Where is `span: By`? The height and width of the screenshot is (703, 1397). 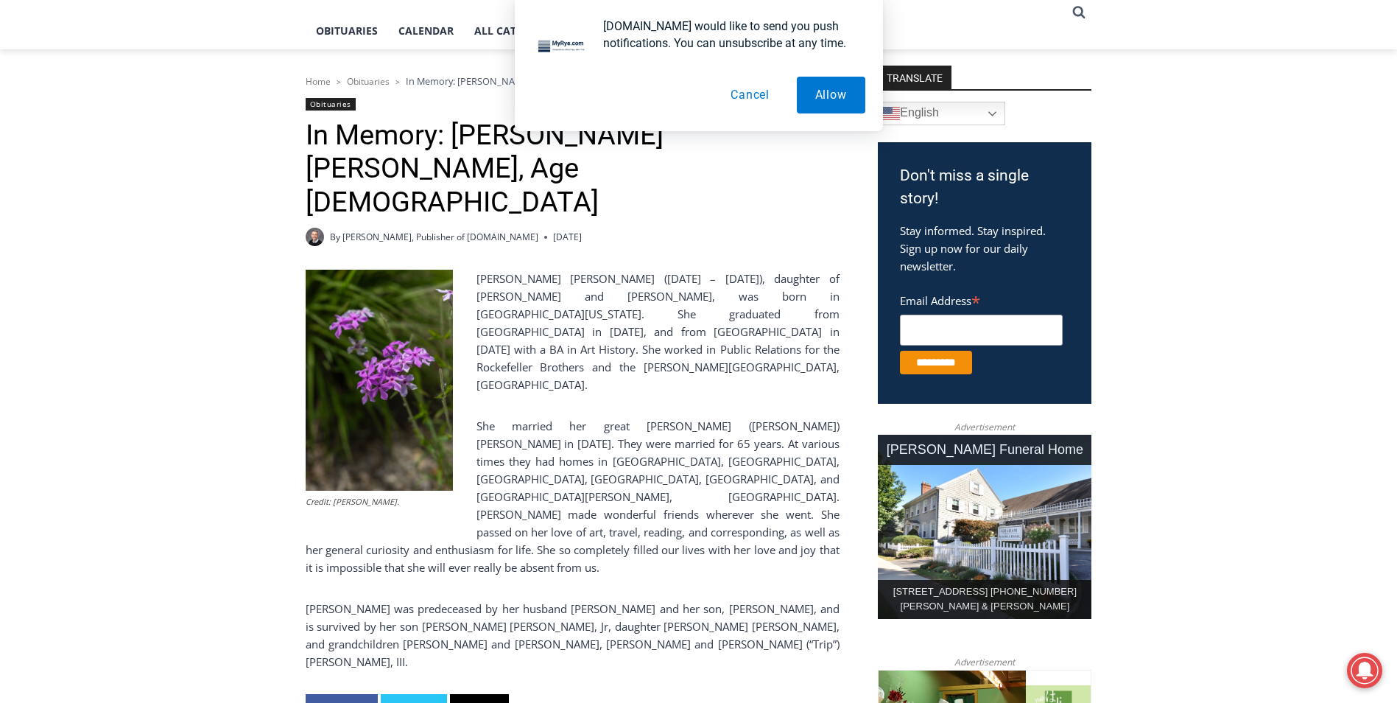
span: By is located at coordinates (335, 236).